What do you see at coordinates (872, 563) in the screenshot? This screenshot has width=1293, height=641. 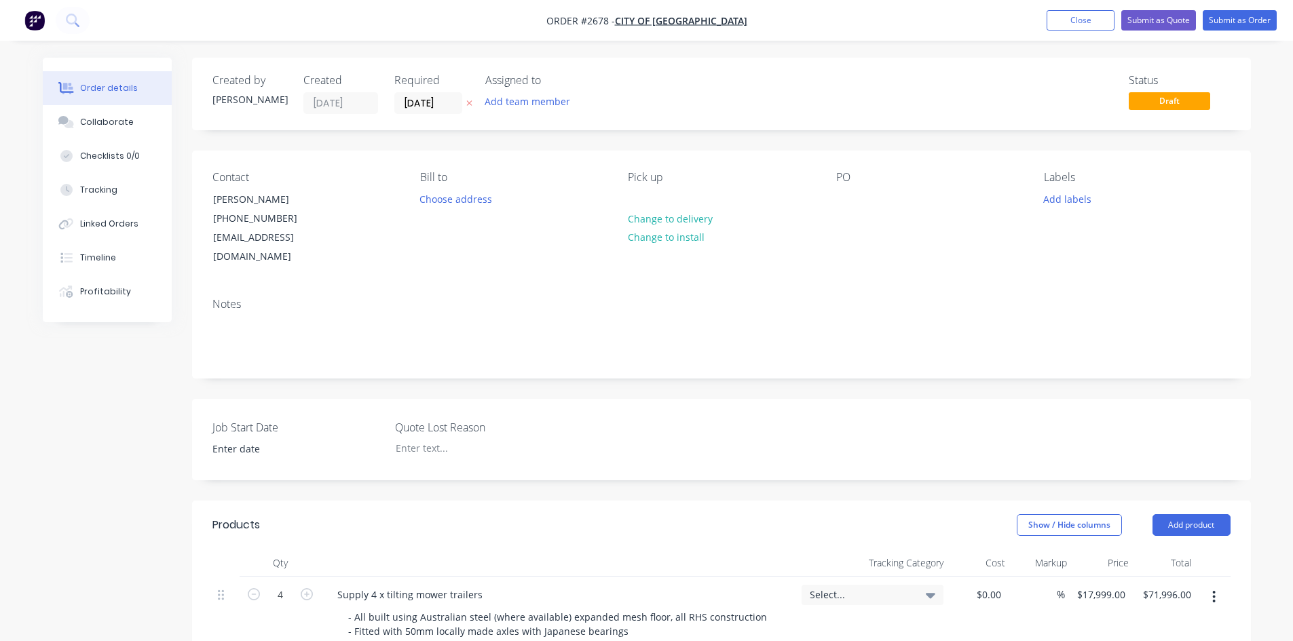 I see `div: Tracking Category` at bounding box center [872, 563].